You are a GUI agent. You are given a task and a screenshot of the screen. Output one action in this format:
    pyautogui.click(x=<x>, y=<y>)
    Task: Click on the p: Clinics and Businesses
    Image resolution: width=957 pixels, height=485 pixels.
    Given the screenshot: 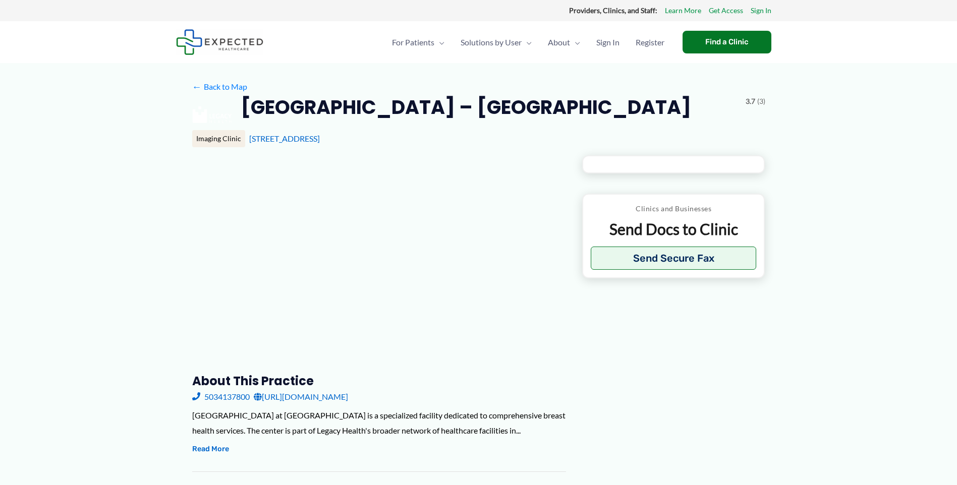 What is the action you would take?
    pyautogui.click(x=673, y=209)
    